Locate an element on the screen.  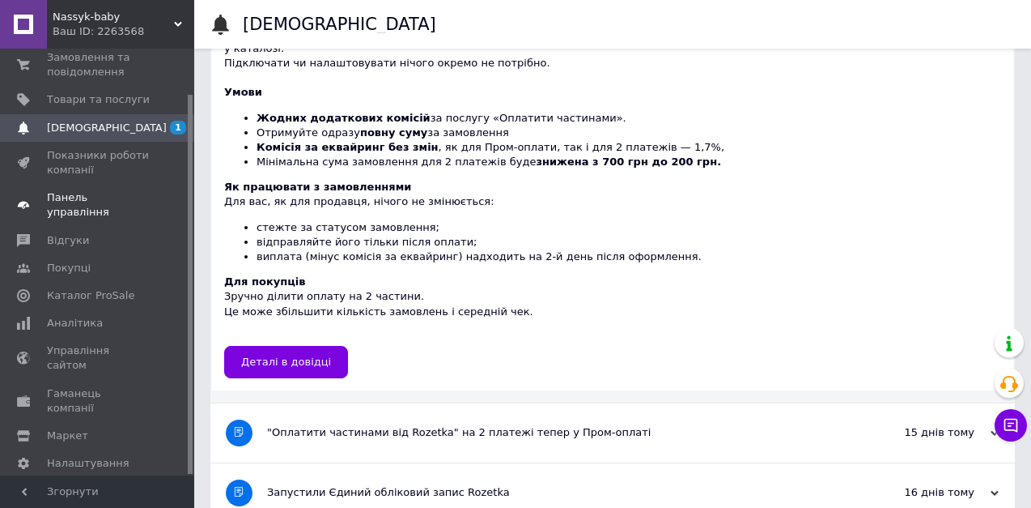
div: Зручно ділити оплату на 2 частини. Це може збільшити кількість замовлень і середній чек. is located at coordinates (613, 304).